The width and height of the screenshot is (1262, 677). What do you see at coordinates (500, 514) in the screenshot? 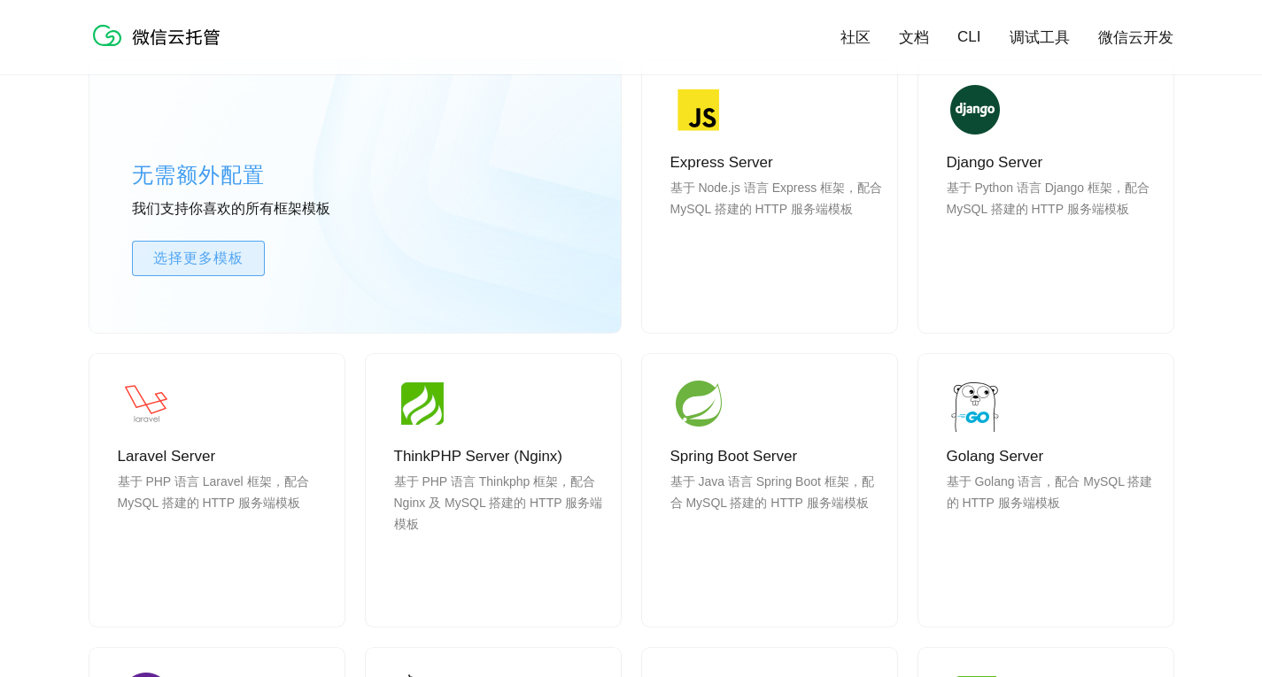
I see `p: 基于 PHP 语言 Thinkphp 框架，配合 Nginx 及 MySQL 搭建的 HTTP 服务端模板` at bounding box center [500, 514].